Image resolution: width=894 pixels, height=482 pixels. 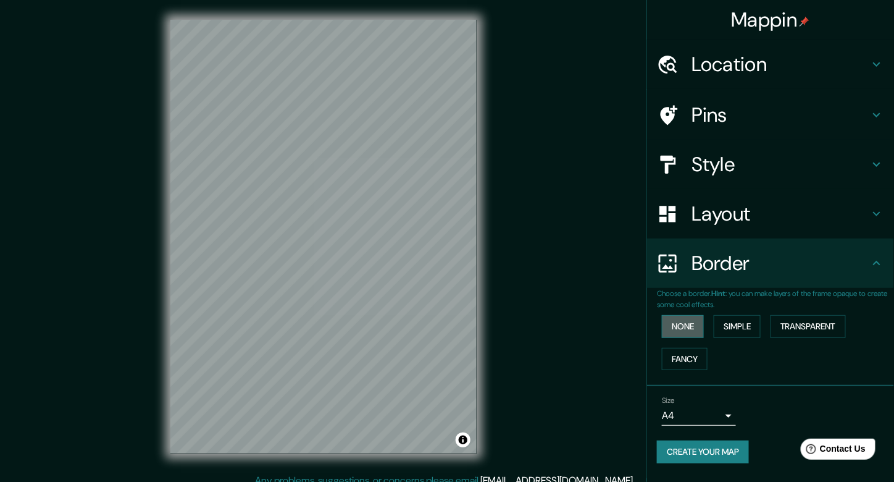 I want to click on span: Contact Us, so click(x=59, y=15).